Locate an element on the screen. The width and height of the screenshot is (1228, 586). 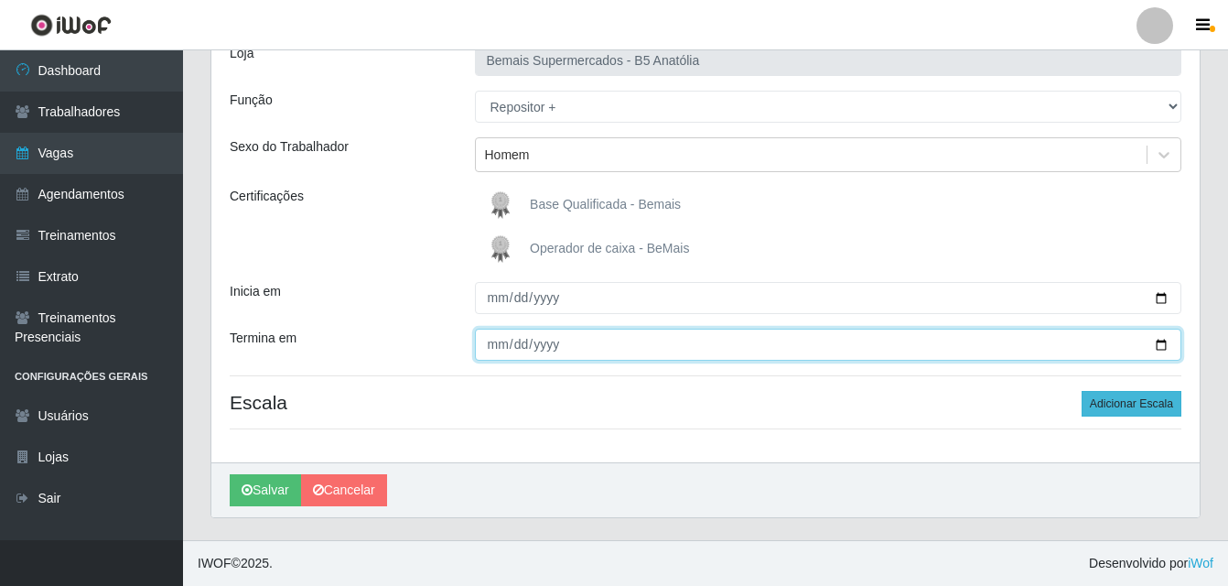
label: Termina em is located at coordinates (263, 338).